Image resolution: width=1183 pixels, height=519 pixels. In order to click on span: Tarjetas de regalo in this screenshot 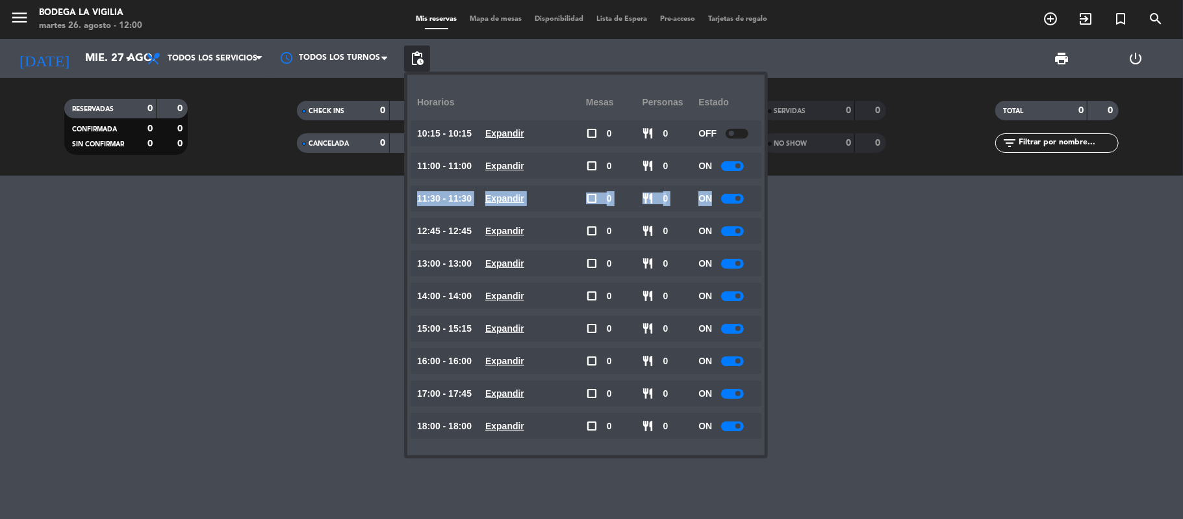, I will do `click(738, 19)`.